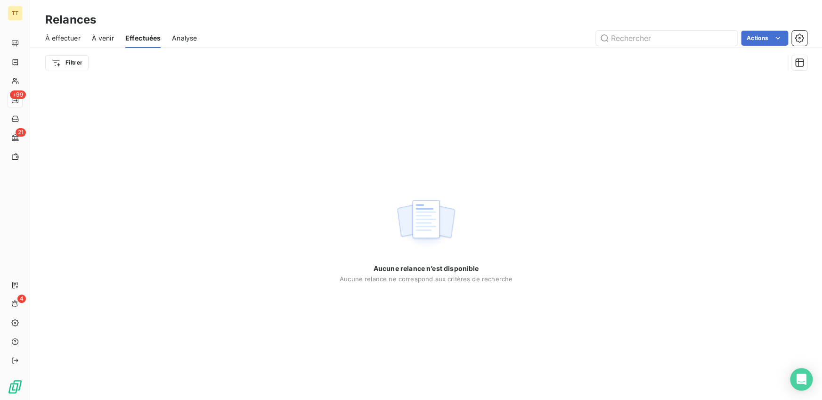  What do you see at coordinates (71, 20) in the screenshot?
I see `h3: Relances` at bounding box center [71, 20].